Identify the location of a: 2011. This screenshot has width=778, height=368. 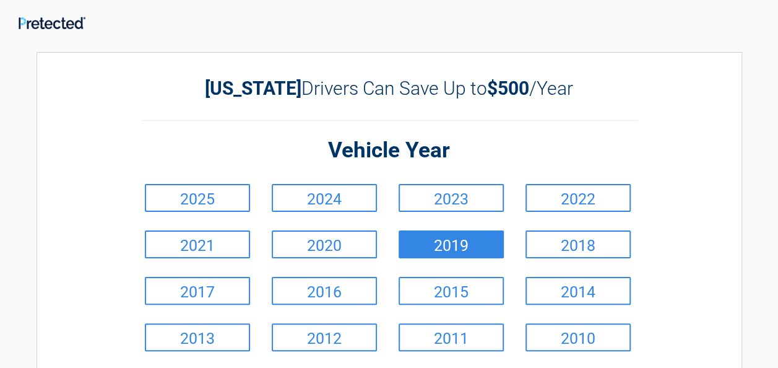
(451, 337).